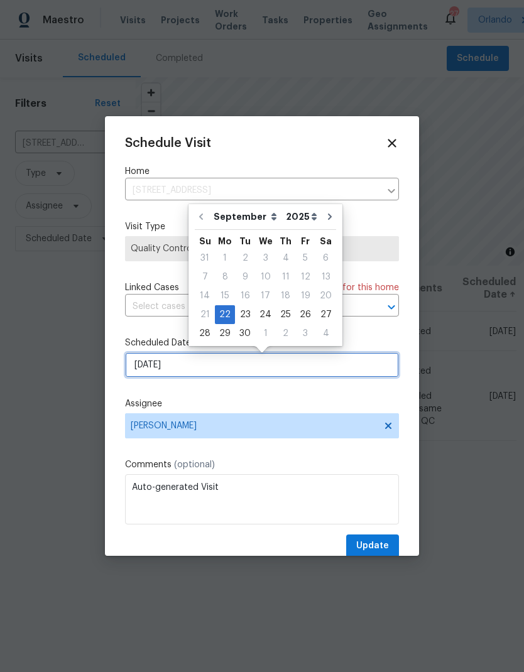 Image resolution: width=524 pixels, height=672 pixels. Describe the element at coordinates (225, 241) in the screenshot. I see `abbr: Monday` at that location.